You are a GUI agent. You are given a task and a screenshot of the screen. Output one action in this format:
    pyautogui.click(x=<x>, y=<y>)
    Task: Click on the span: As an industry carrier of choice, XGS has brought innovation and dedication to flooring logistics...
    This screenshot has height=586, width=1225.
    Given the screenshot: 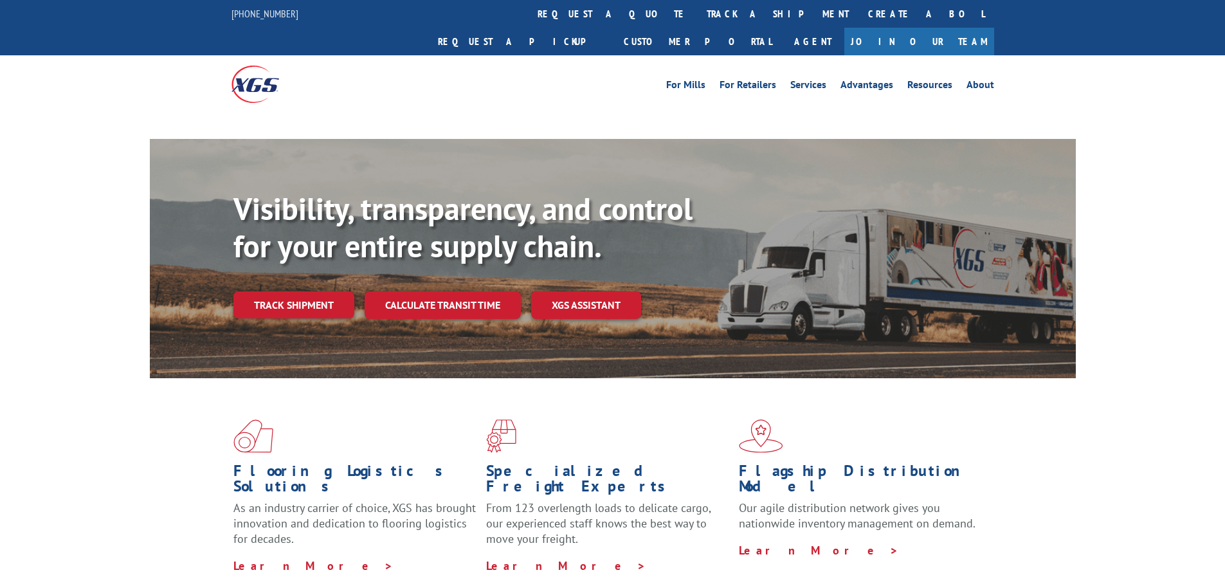 What is the action you would take?
    pyautogui.click(x=354, y=523)
    